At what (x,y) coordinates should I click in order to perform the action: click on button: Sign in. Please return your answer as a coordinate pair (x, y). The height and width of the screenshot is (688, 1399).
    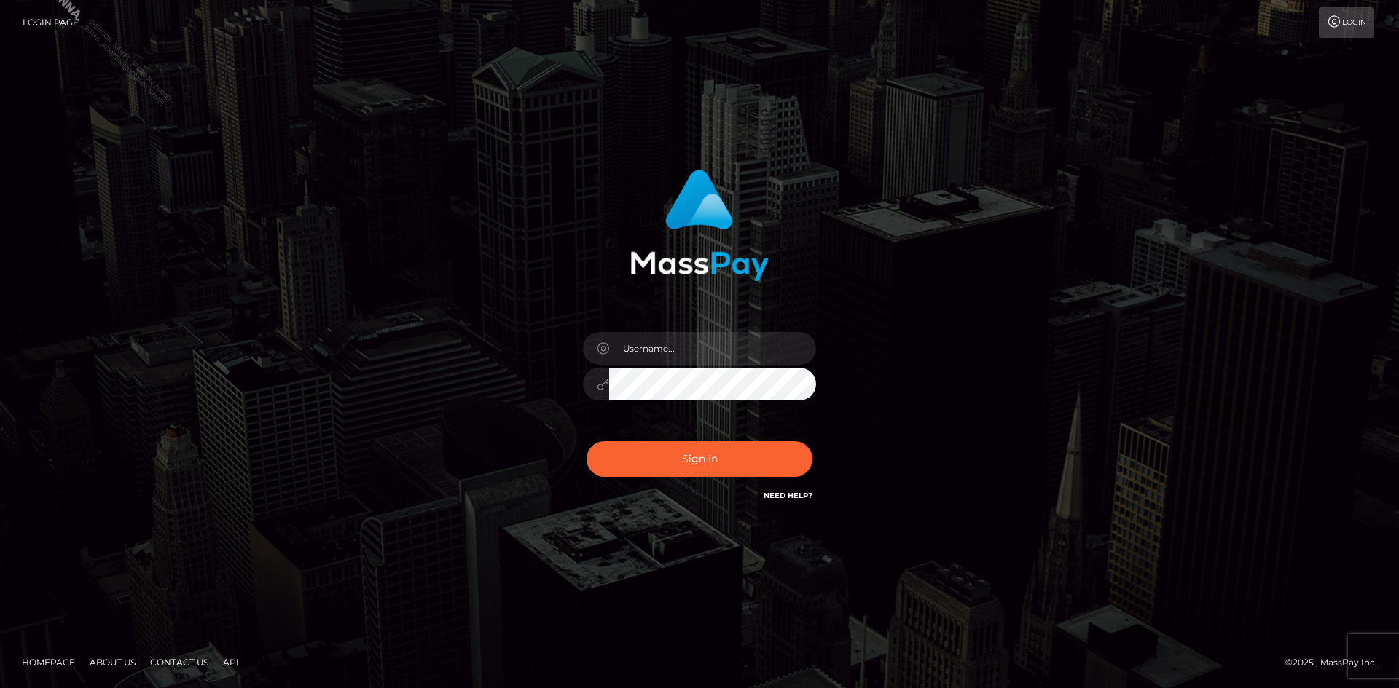
    Looking at the image, I should click on (699, 459).